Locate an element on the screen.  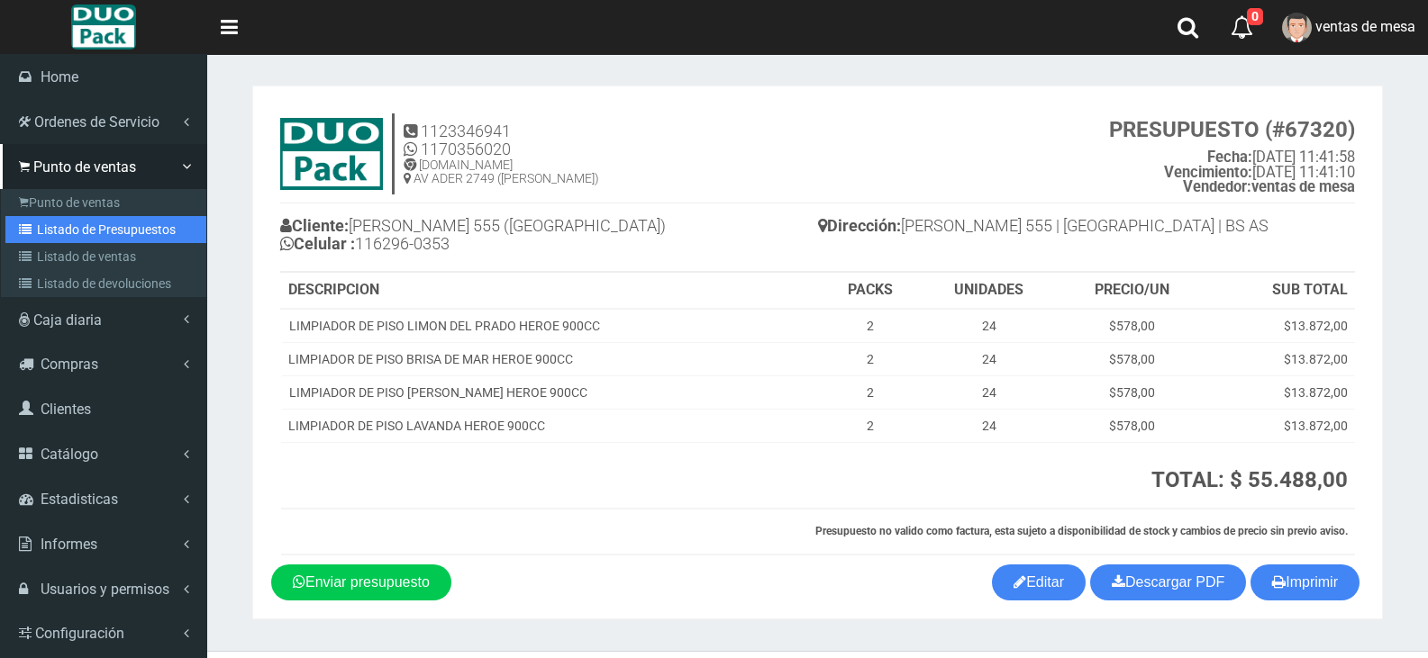
a: Punto de ventas is located at coordinates (105, 203).